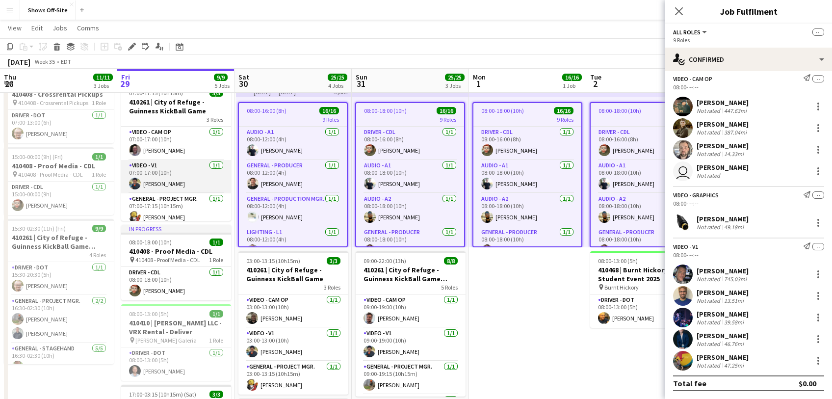  I want to click on div: 08:00- --:--, so click(749, 255).